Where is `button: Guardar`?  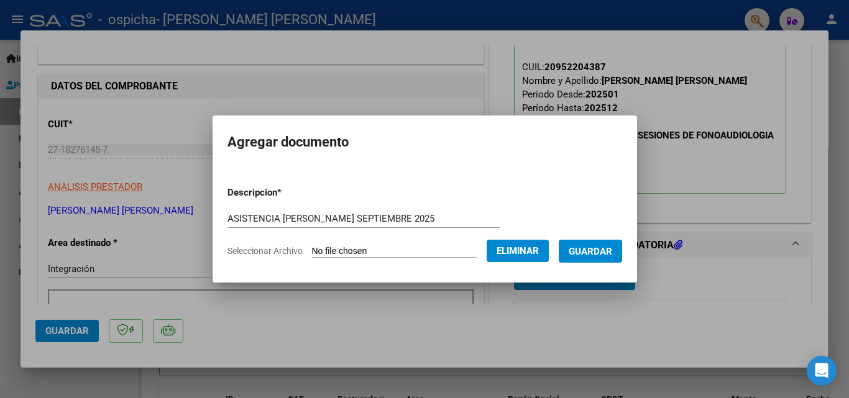 button: Guardar is located at coordinates (590, 251).